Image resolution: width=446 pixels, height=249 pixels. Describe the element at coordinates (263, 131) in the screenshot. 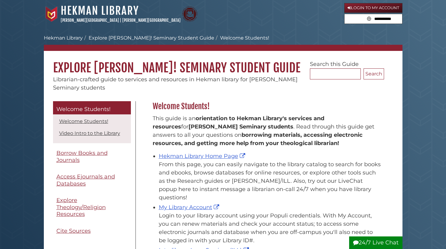

I see `span: This guide is an for . Read through this guide get answers to all your questions on` at that location.